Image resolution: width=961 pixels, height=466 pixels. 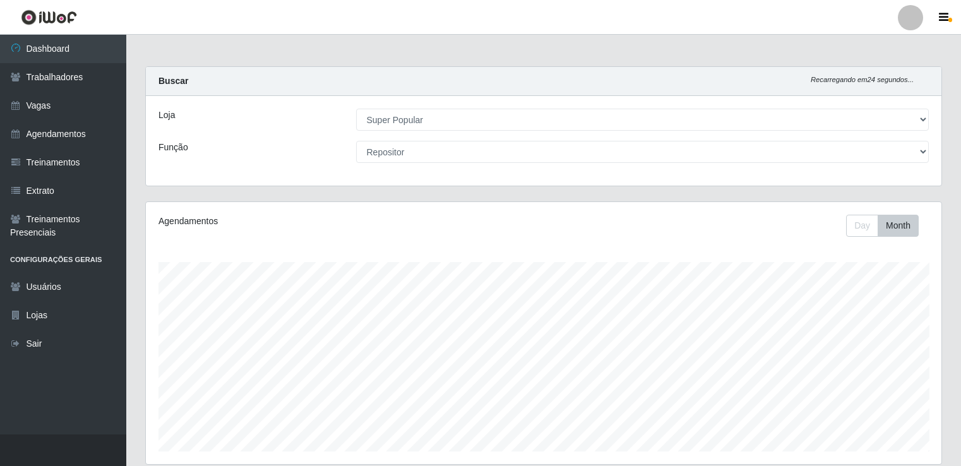 What do you see at coordinates (888, 226) in the screenshot?
I see `div: Toolbar with button groups` at bounding box center [888, 226].